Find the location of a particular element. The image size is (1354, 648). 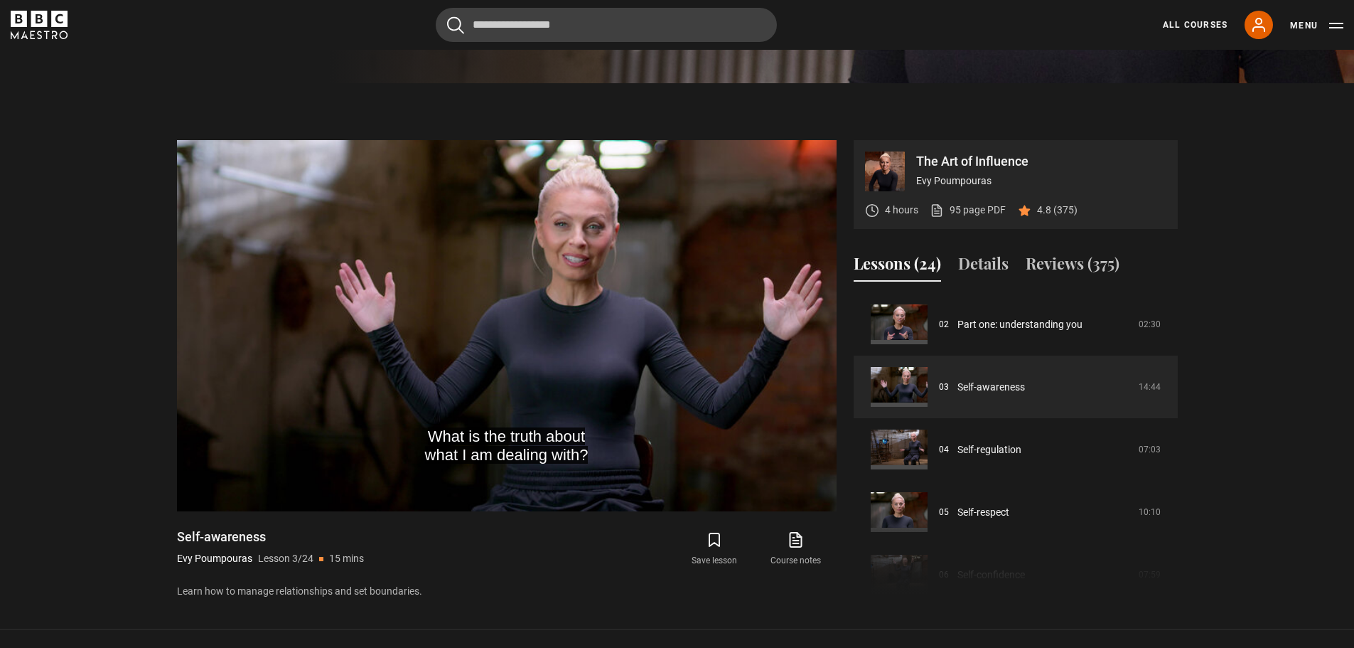

h1: Self-awareness is located at coordinates (270, 537).